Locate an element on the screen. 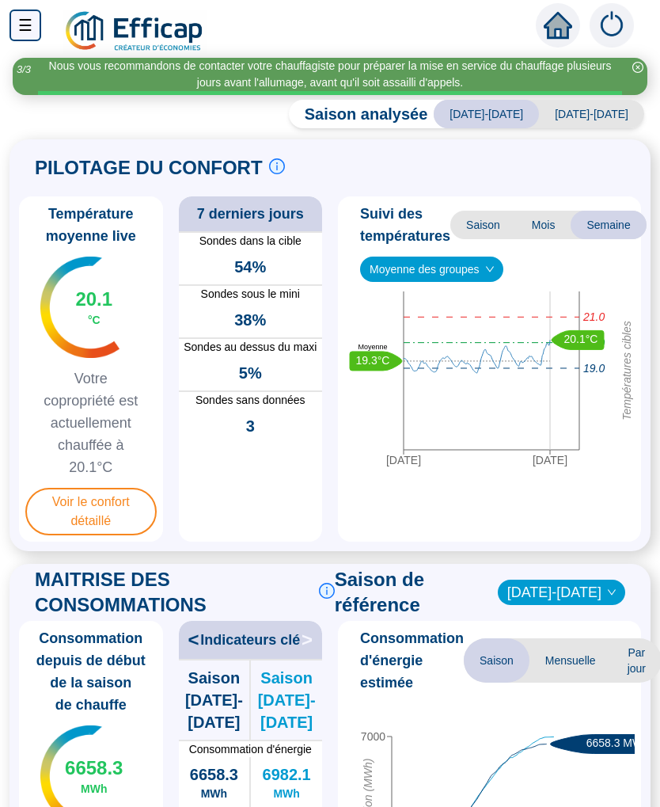 The image size is (660, 807). span: 2022-2023 is located at coordinates (561, 592).